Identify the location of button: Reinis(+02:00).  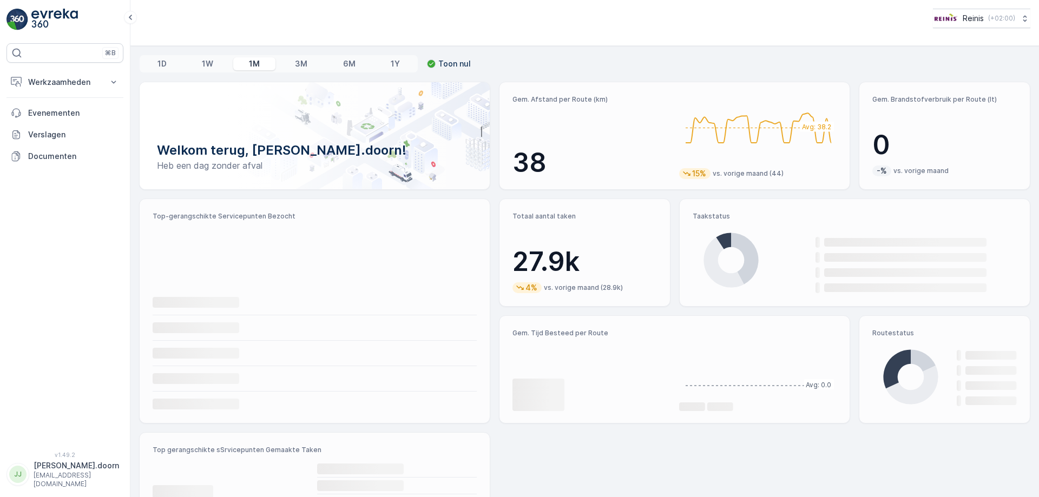
(981, 18).